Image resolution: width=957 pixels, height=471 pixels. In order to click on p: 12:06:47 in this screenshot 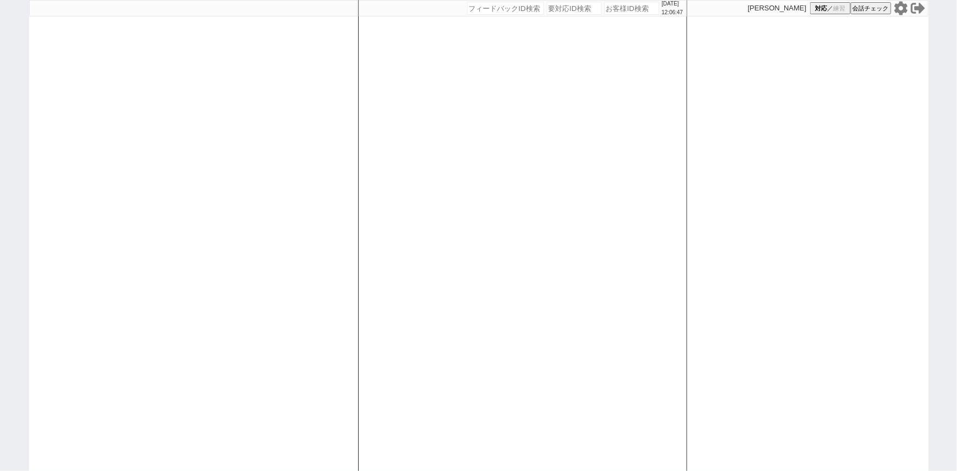, I will do `click(673, 13)`.